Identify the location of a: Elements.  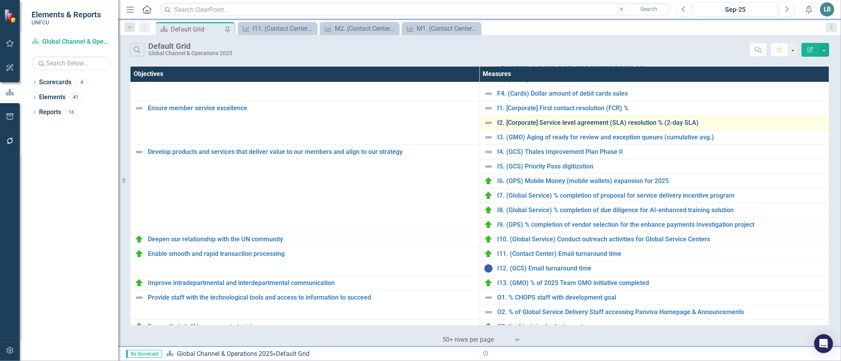
(52, 97).